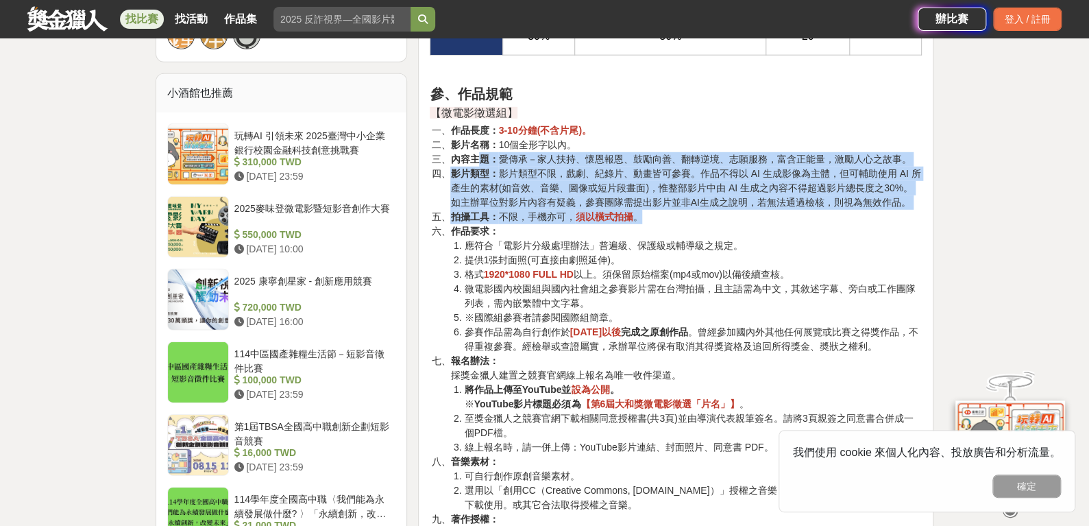  I want to click on div: 辦比賽, so click(952, 19).